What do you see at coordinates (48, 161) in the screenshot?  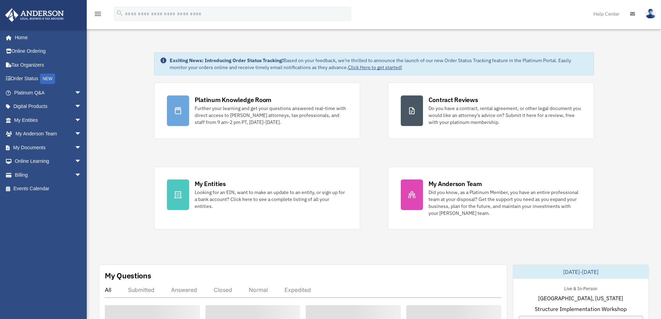 I see `a: Online Learningarrow_drop_down` at bounding box center [48, 161].